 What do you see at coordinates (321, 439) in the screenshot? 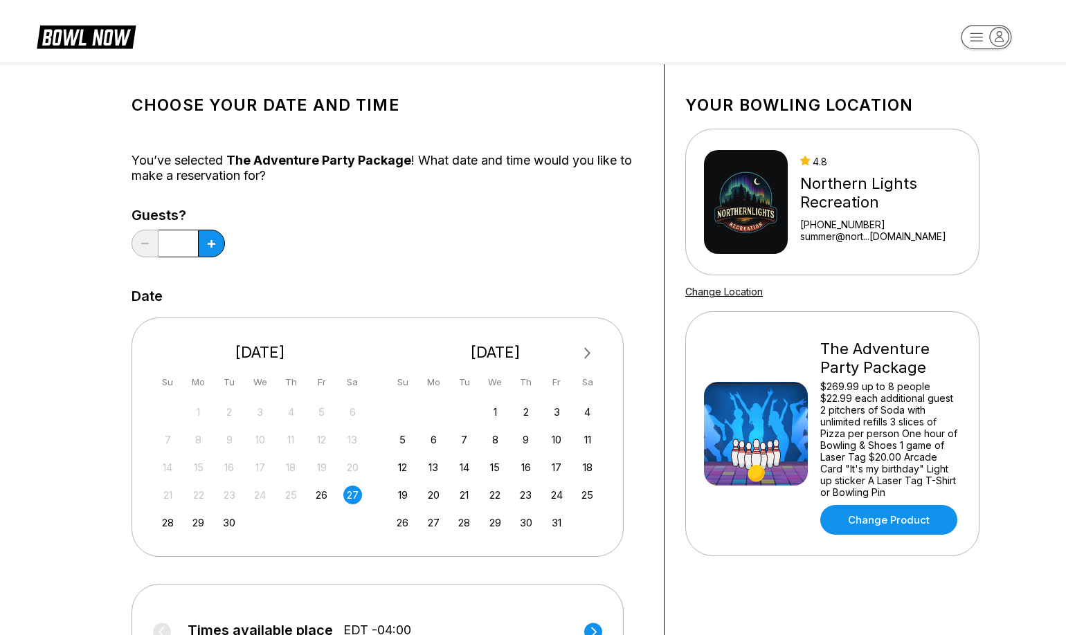
I see `div: Not available Friday, September 12th, 2025` at bounding box center [321, 439].